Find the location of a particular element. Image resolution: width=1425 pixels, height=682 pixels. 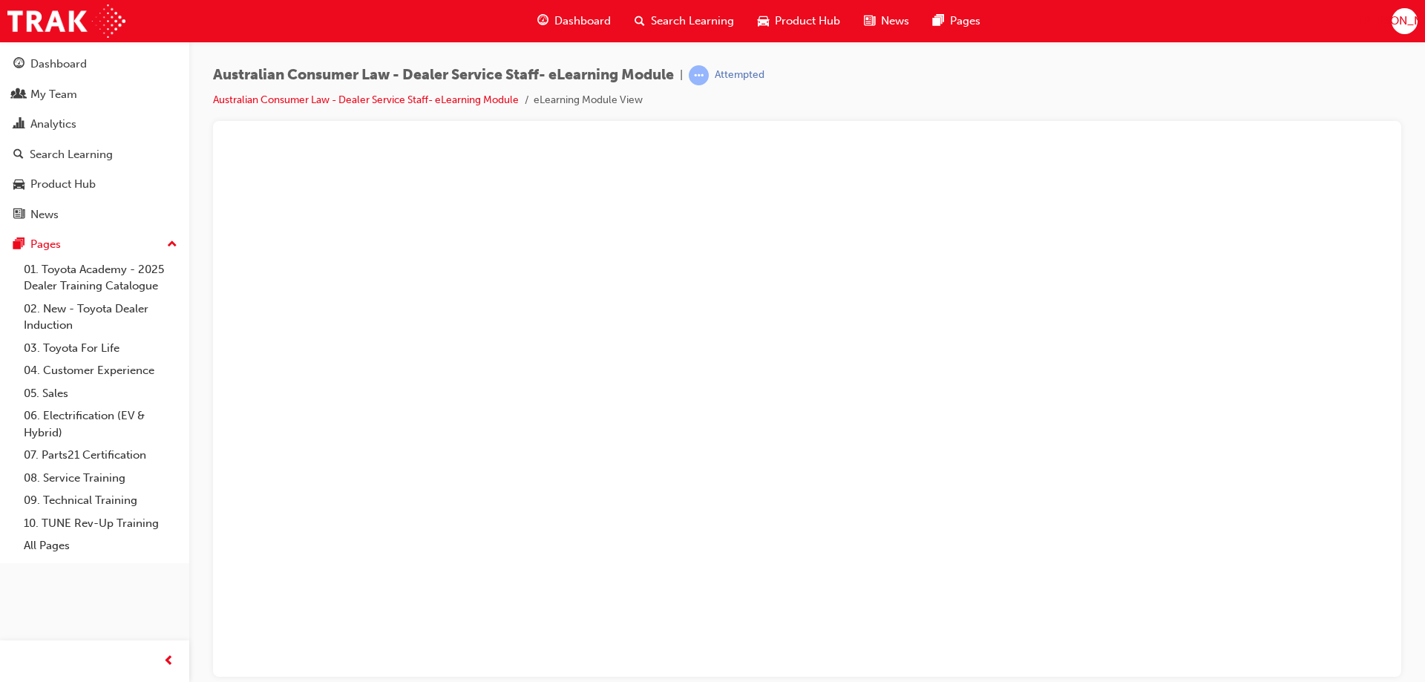

a: news-iconNews is located at coordinates (886, 21).